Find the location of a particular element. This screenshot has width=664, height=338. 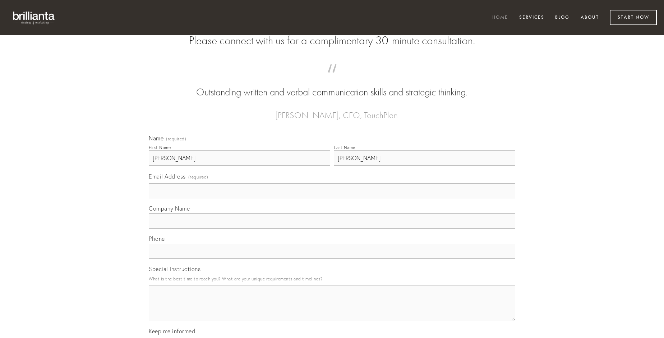

a: Blog is located at coordinates (563, 18).